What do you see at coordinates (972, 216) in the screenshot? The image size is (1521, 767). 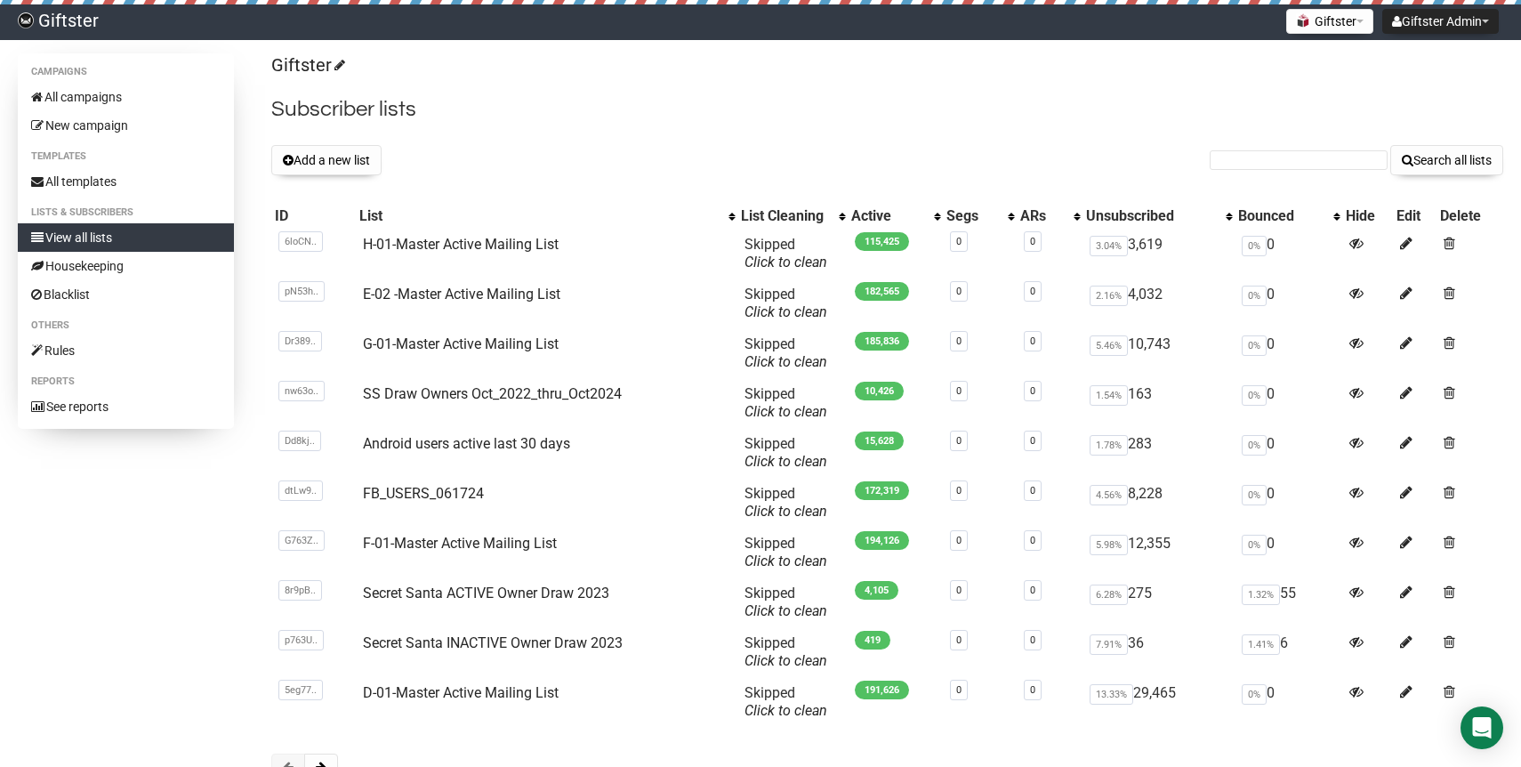 I see `div: Segs` at bounding box center [972, 216].